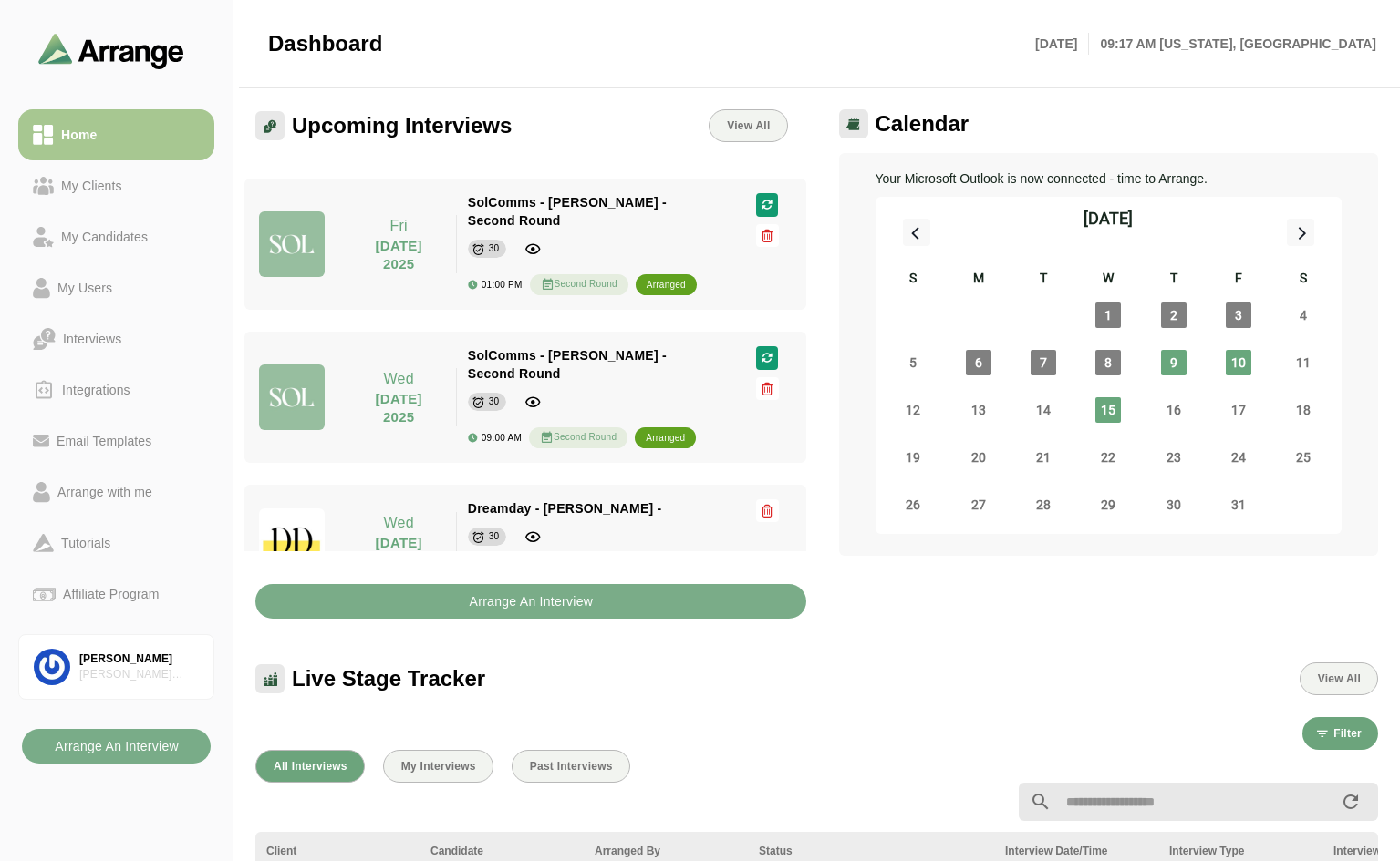 Image resolution: width=1400 pixels, height=861 pixels. Describe the element at coordinates (111, 50) in the screenshot. I see `img: arrangeai-name-small-logo.4d2b8aee.svg` at that location.